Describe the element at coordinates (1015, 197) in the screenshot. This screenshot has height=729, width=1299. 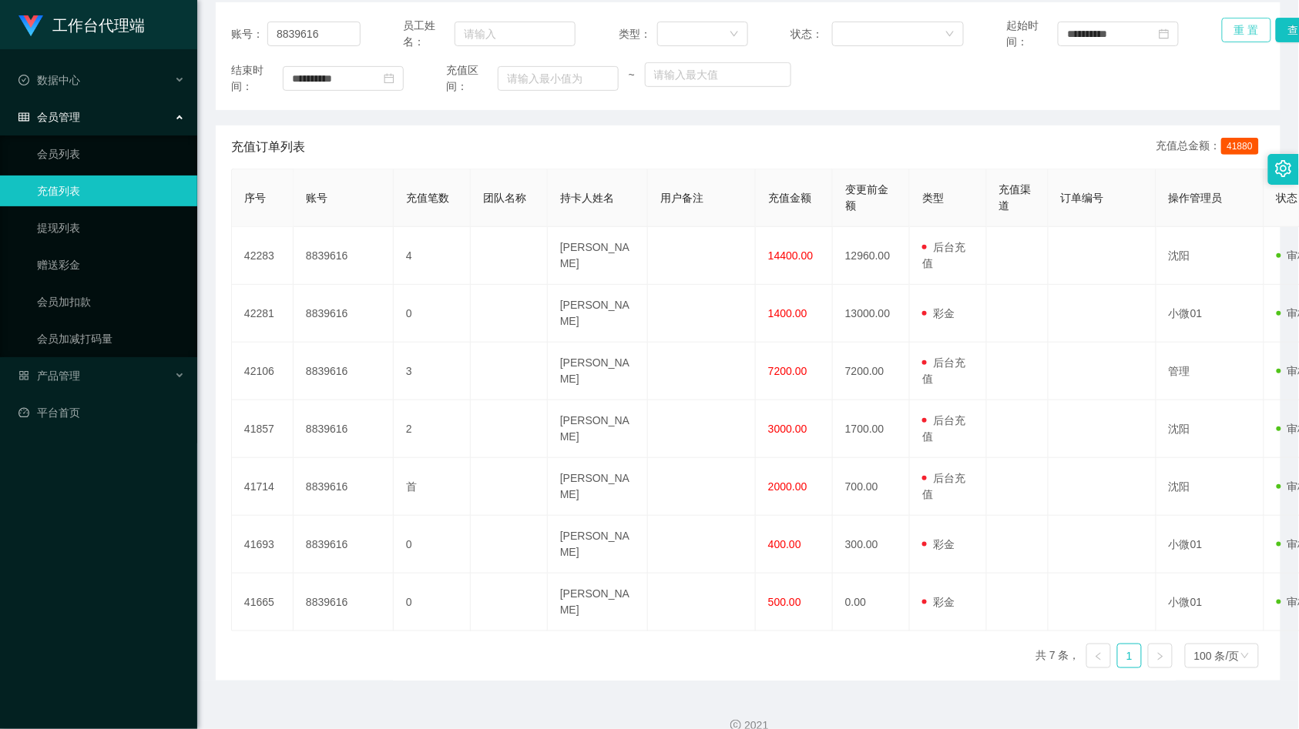
I see `span: 充值渠道` at that location.